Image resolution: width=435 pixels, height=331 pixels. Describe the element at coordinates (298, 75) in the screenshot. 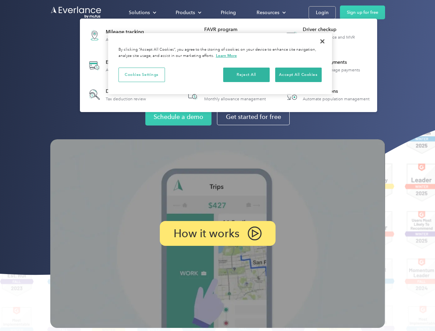

I see `button: Accept All Cookies` at that location.